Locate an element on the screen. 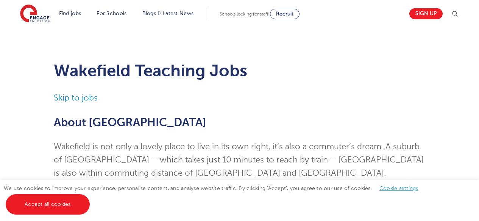 The image size is (479, 221). a: Accept all cookies is located at coordinates (48, 205).